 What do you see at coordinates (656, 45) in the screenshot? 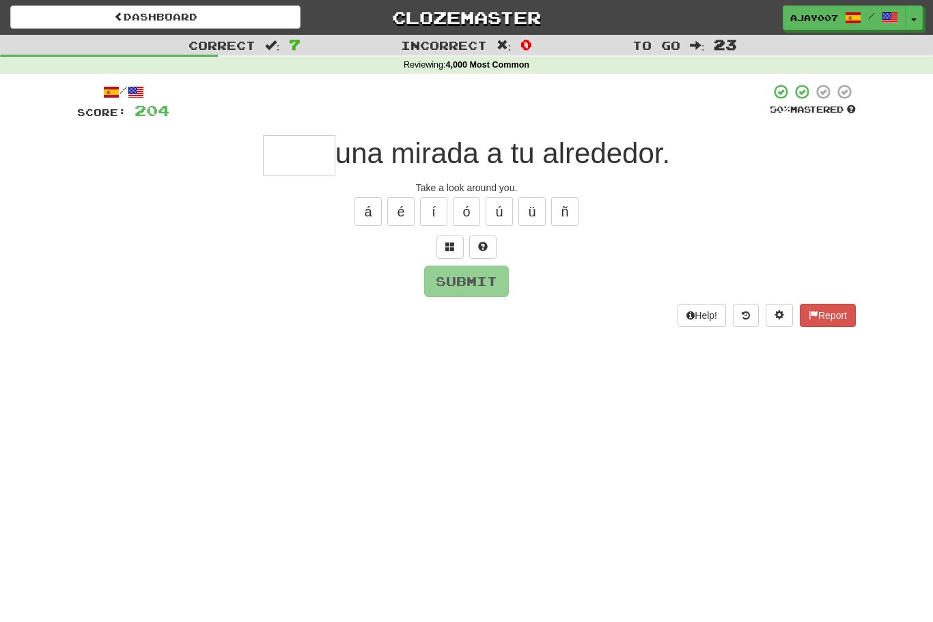
I see `span: To go` at bounding box center [656, 45].